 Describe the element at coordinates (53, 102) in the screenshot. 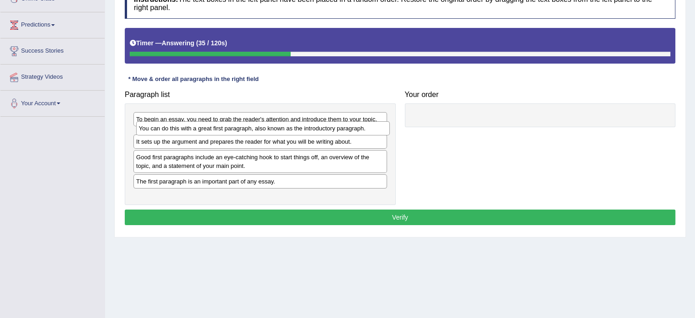

I see `a: Your Account` at that location.